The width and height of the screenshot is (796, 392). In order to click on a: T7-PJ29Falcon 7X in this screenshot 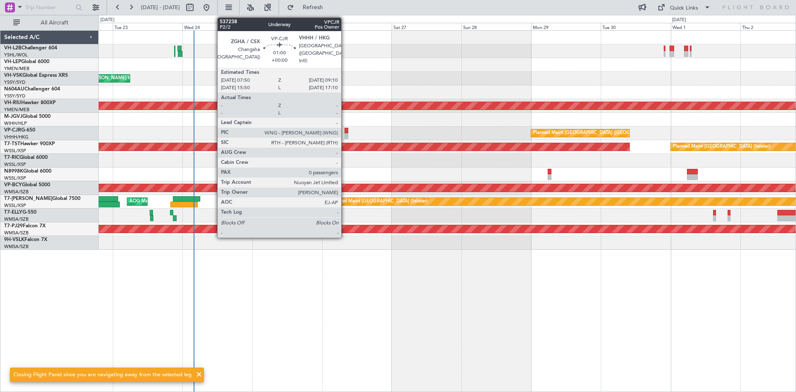, I will do `click(25, 226)`.